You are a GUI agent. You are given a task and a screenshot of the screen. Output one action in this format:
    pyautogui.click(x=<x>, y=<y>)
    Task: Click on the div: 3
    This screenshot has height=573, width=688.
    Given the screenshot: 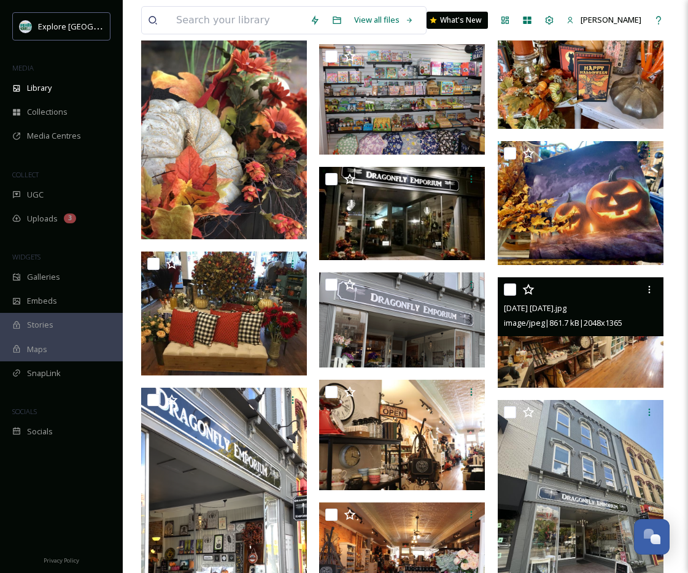 What is the action you would take?
    pyautogui.click(x=70, y=218)
    